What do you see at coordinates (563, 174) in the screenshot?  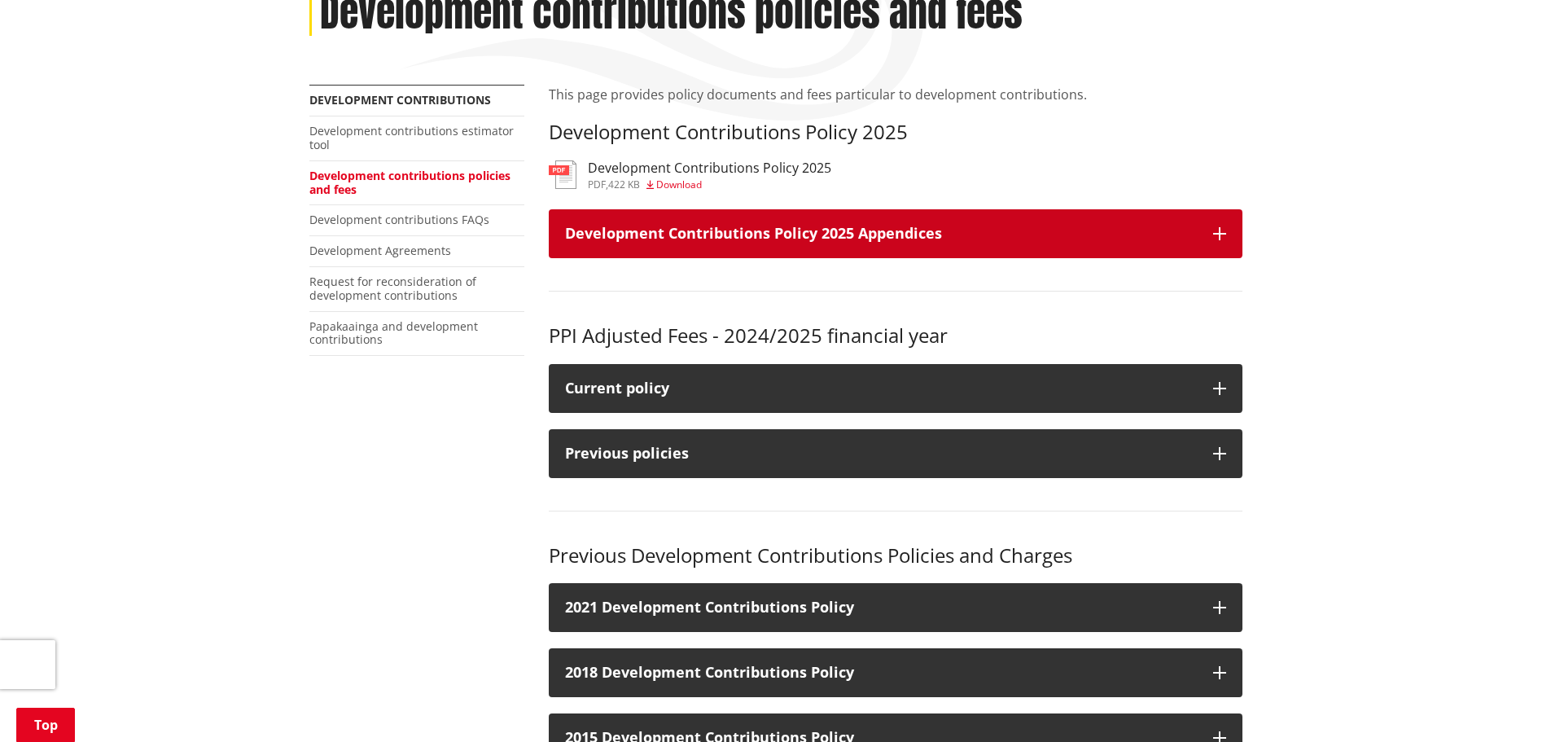 I see `img: document-pdf.svg` at bounding box center [563, 174].